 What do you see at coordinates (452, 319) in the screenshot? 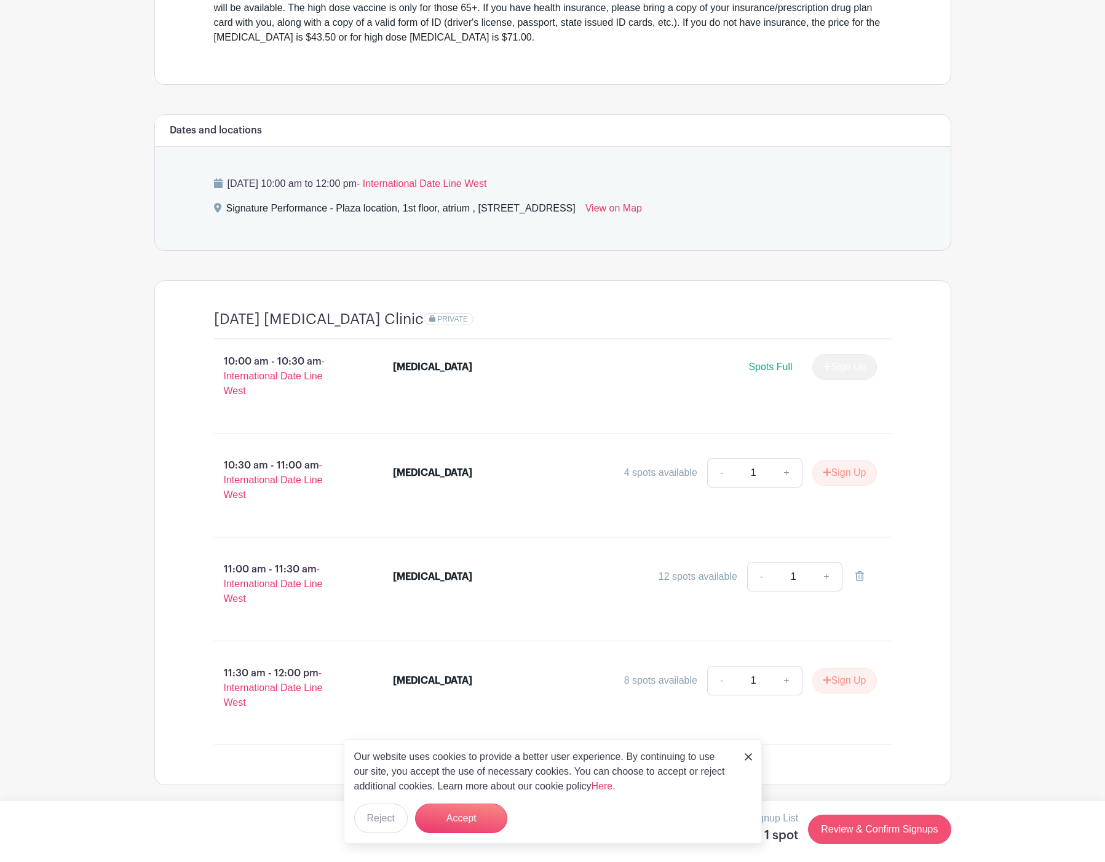
I see `span: PRIVATE` at bounding box center [452, 319].